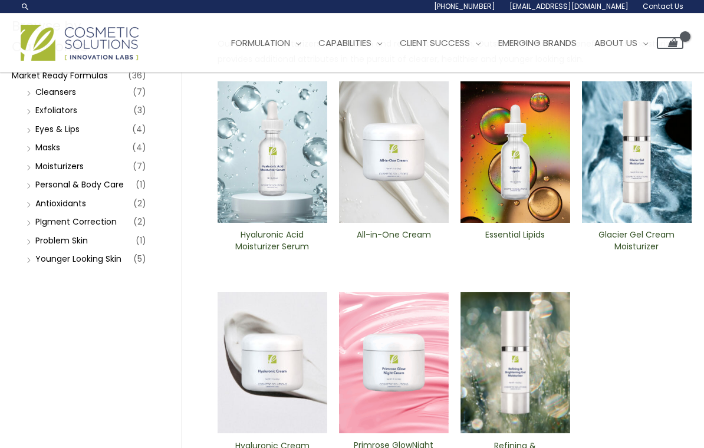 Image resolution: width=704 pixels, height=448 pixels. What do you see at coordinates (25, 6) in the screenshot?
I see `a: Search icon link` at bounding box center [25, 6].